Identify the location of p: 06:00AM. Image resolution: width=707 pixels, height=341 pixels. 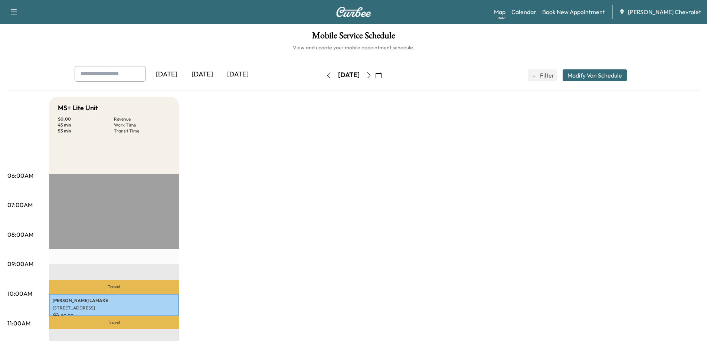
(20, 175).